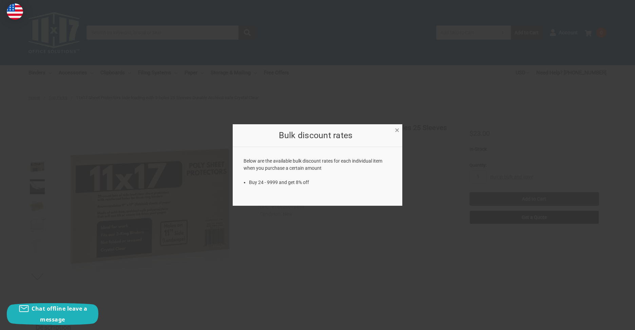  What do you see at coordinates (316, 135) in the screenshot?
I see `h2: Bulk discount rates` at bounding box center [316, 135].